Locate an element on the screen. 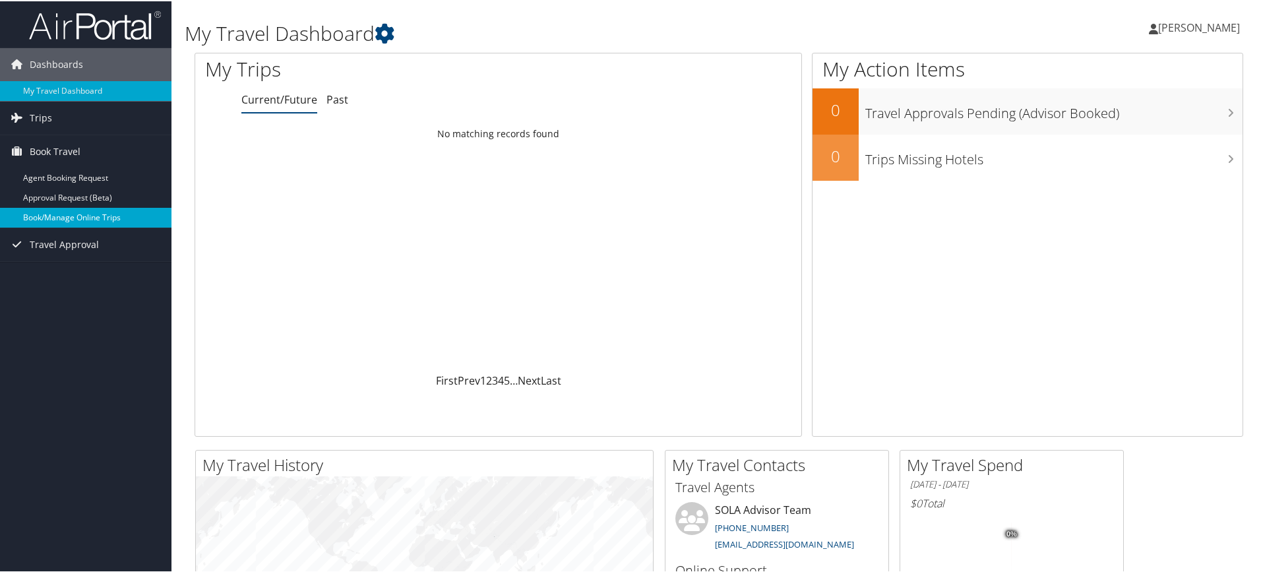 This screenshot has width=1261, height=572. li: SOLA Advisor Team is located at coordinates (777, 527).